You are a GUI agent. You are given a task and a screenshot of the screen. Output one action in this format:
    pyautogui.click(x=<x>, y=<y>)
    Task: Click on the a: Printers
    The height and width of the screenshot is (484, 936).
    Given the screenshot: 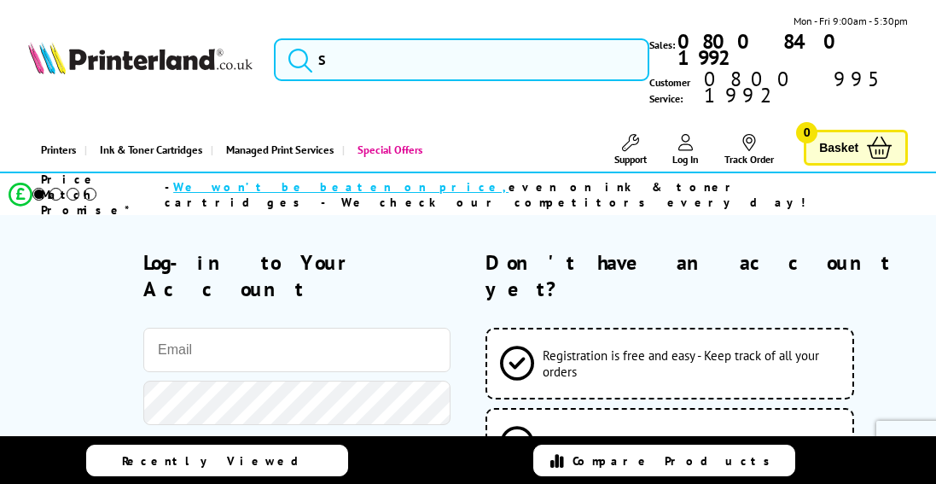 What is the action you would take?
    pyautogui.click(x=56, y=149)
    